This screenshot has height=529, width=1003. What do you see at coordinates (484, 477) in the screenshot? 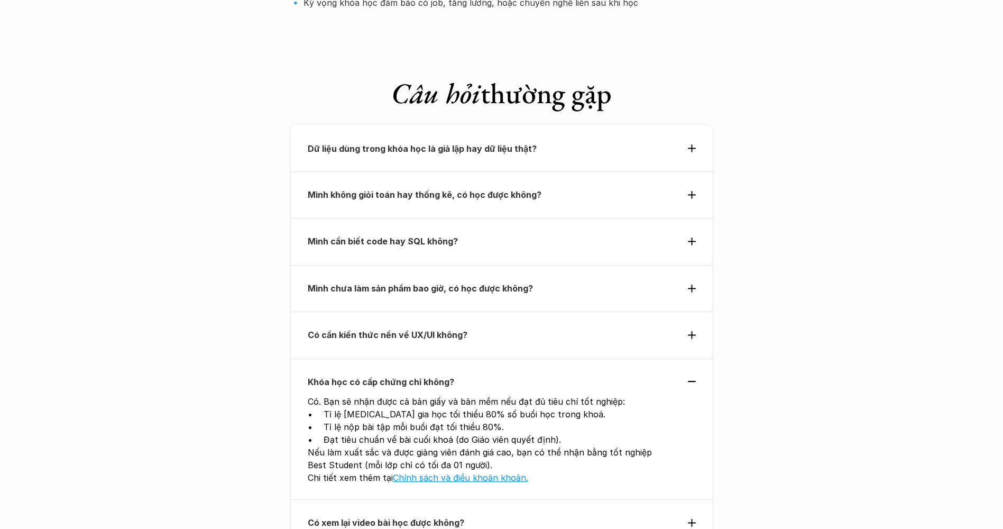
I see `p: Chi tiết xem thêm tại` at bounding box center [484, 477].